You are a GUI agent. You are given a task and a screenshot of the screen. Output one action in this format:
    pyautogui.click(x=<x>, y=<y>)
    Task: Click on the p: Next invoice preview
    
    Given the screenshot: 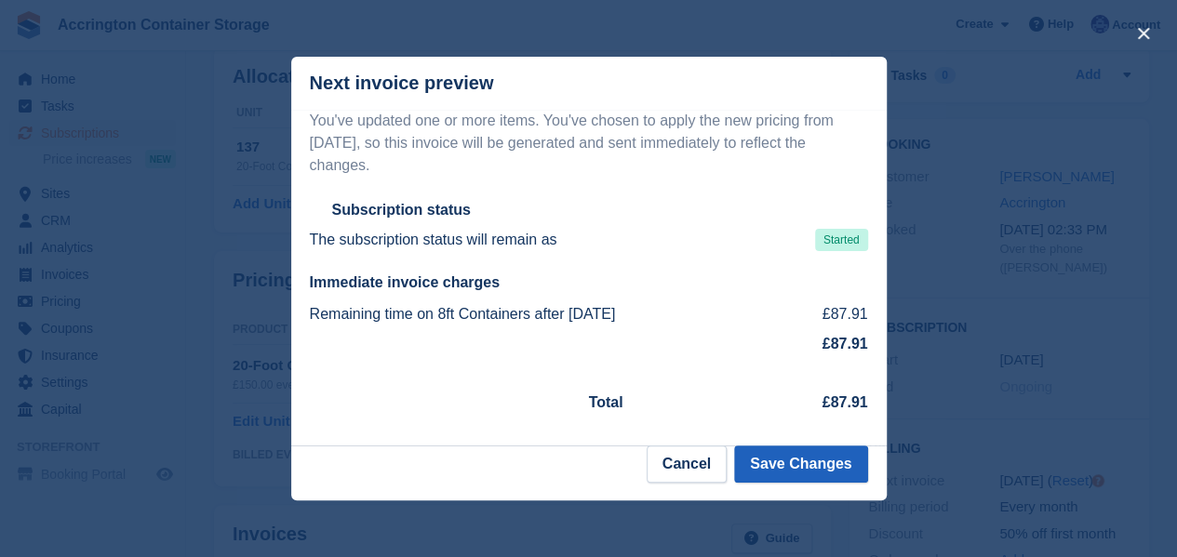 What is the action you would take?
    pyautogui.click(x=402, y=83)
    